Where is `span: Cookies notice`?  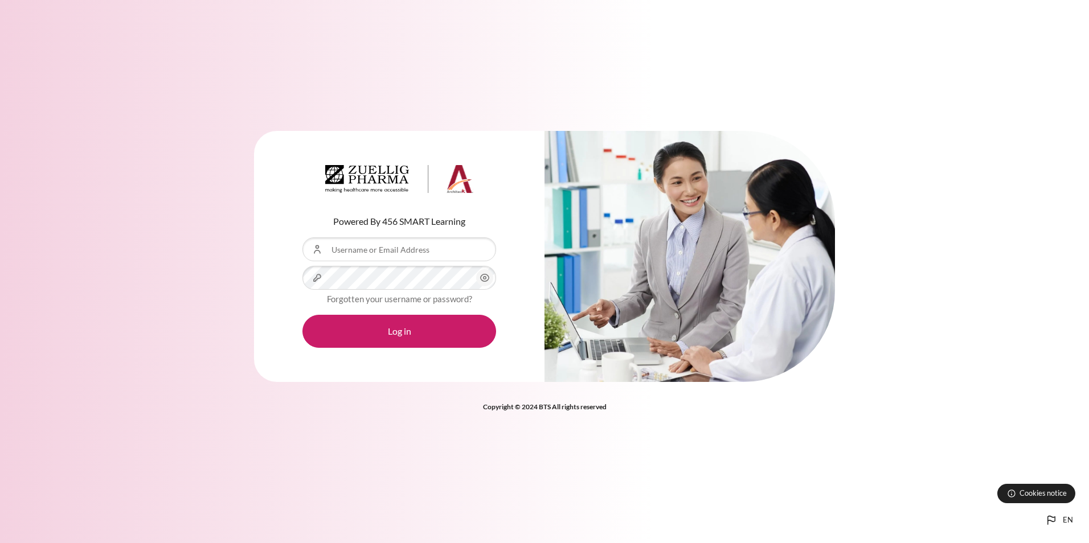
span: Cookies notice is located at coordinates (1043, 493).